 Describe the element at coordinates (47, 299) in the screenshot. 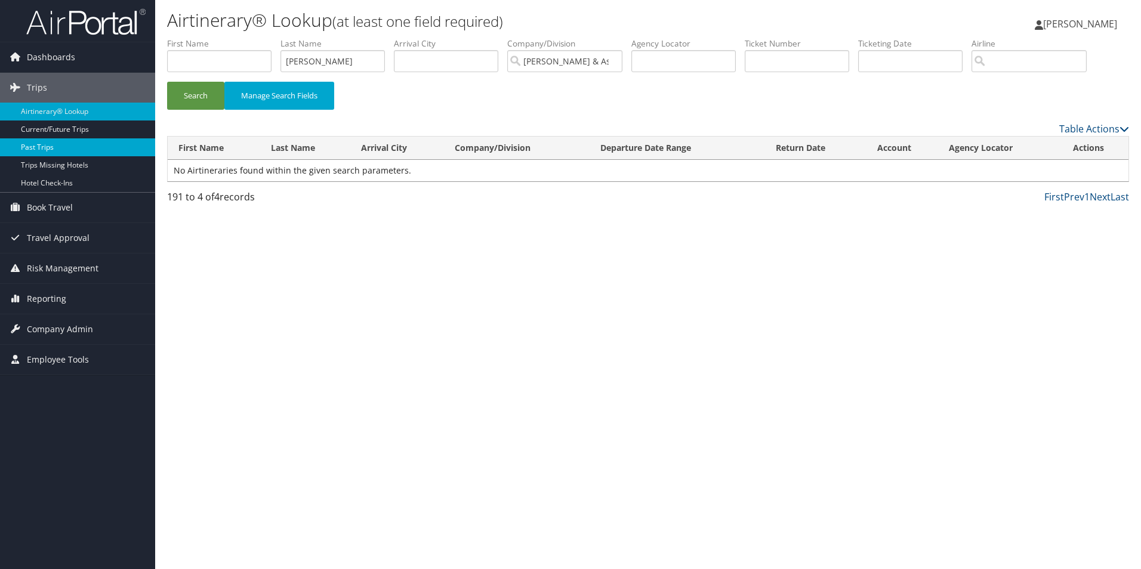

I see `span: Reporting` at that location.